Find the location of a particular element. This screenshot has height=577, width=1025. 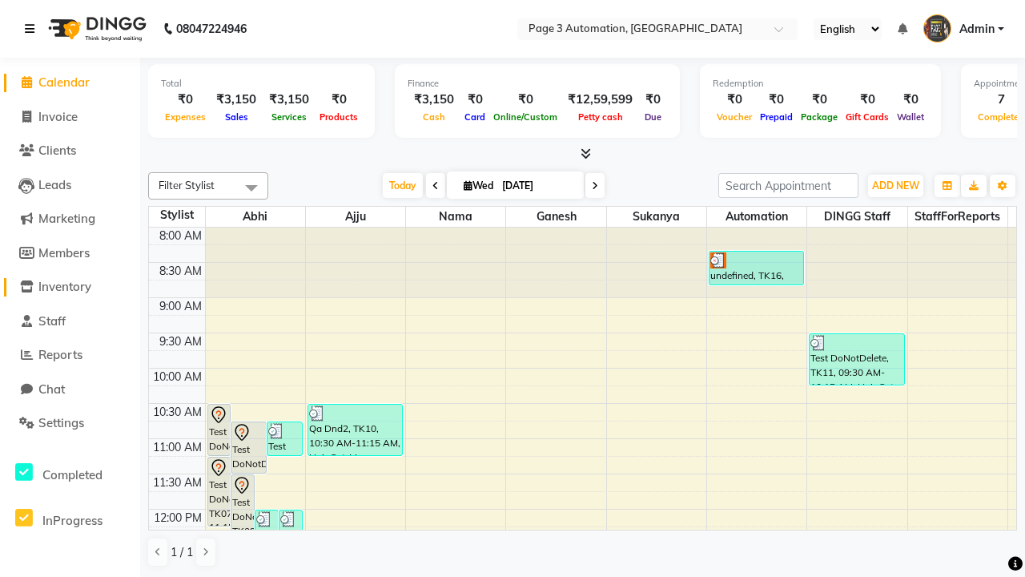

div: ₹12,59,599 is located at coordinates (600, 99).